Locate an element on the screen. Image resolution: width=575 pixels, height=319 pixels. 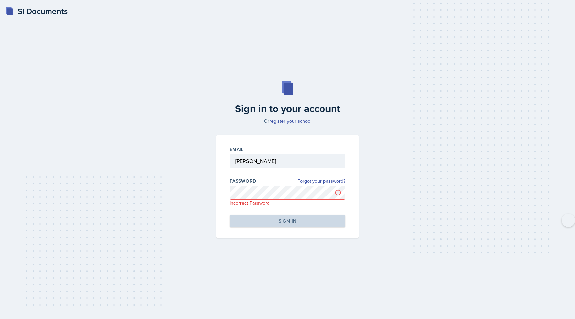
h2: Sign in to your account is located at coordinates (288, 109).